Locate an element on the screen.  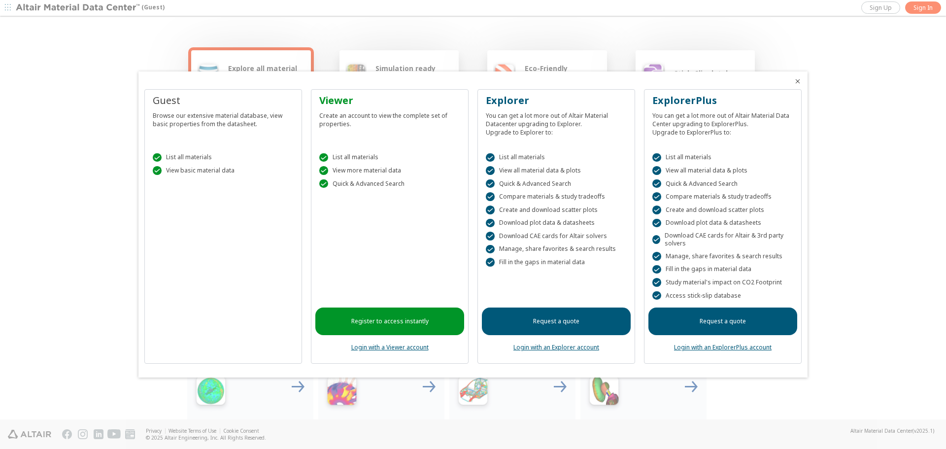
div: View more material data is located at coordinates (390, 170).